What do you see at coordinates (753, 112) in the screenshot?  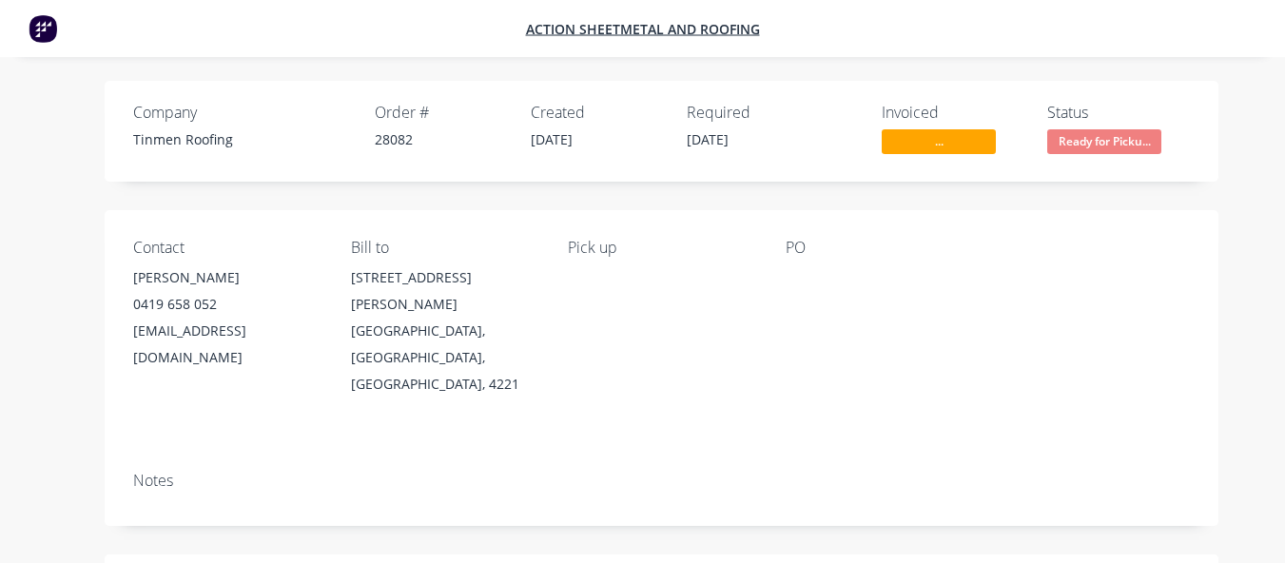 I see `div: Required` at bounding box center [753, 112].